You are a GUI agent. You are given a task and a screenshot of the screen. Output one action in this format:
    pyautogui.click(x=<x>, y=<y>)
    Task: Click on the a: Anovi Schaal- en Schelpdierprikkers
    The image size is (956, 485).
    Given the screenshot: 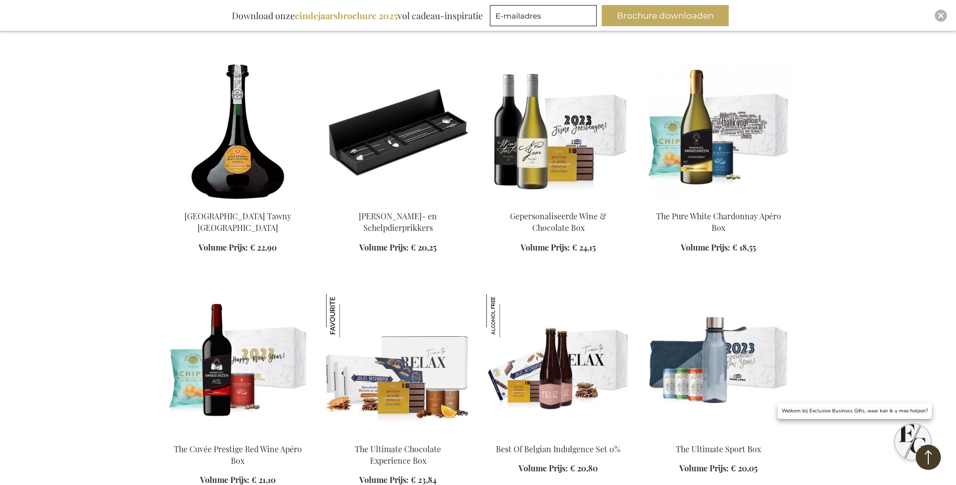 What is the action you would take?
    pyautogui.click(x=398, y=203)
    